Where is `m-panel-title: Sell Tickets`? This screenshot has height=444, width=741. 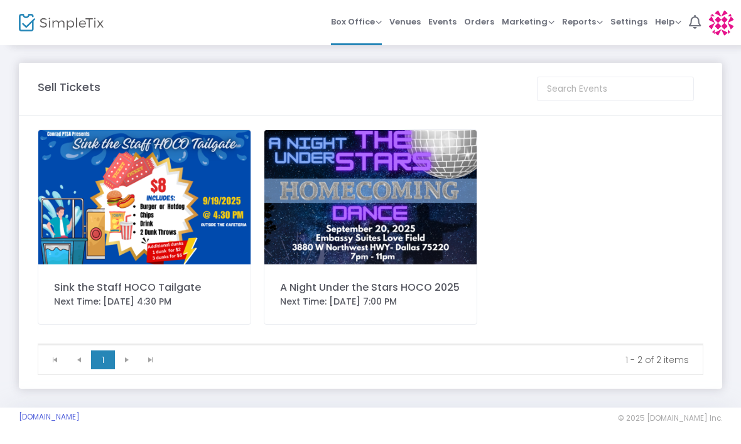 m-panel-title: Sell Tickets is located at coordinates (69, 87).